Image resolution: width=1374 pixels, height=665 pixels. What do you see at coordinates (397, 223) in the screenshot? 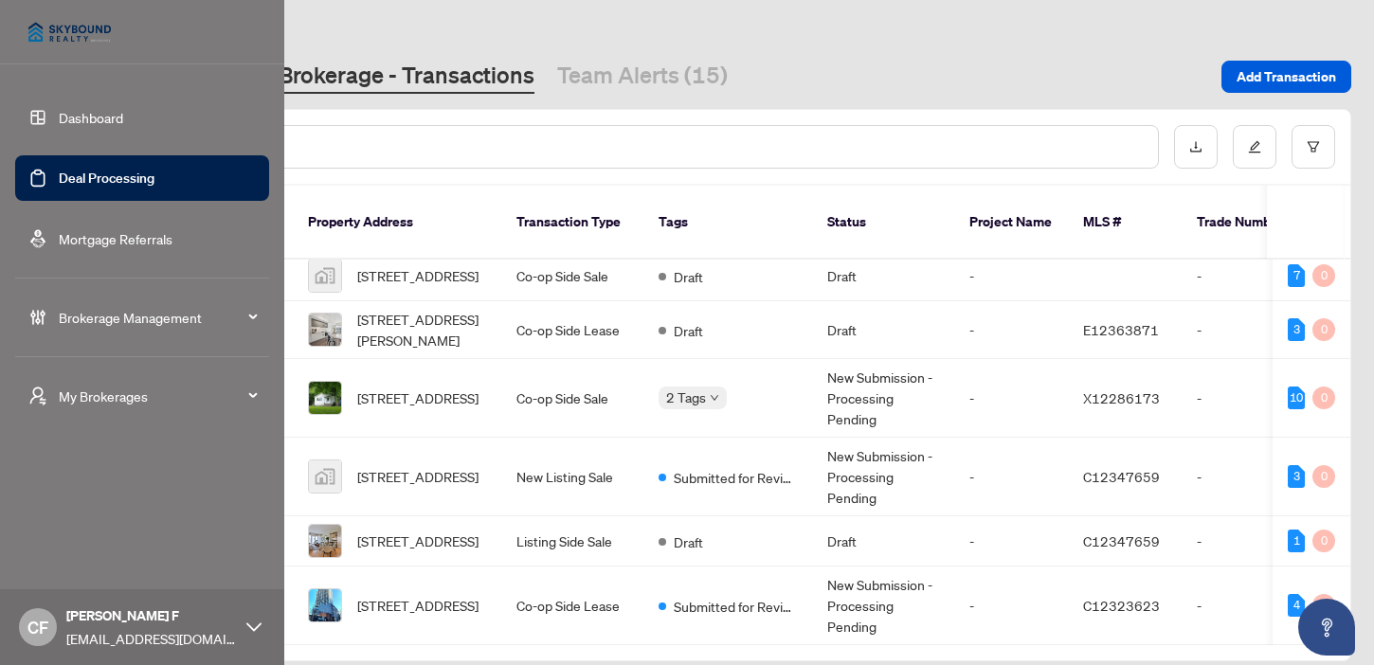
I see `th: Property Address` at bounding box center [397, 223].